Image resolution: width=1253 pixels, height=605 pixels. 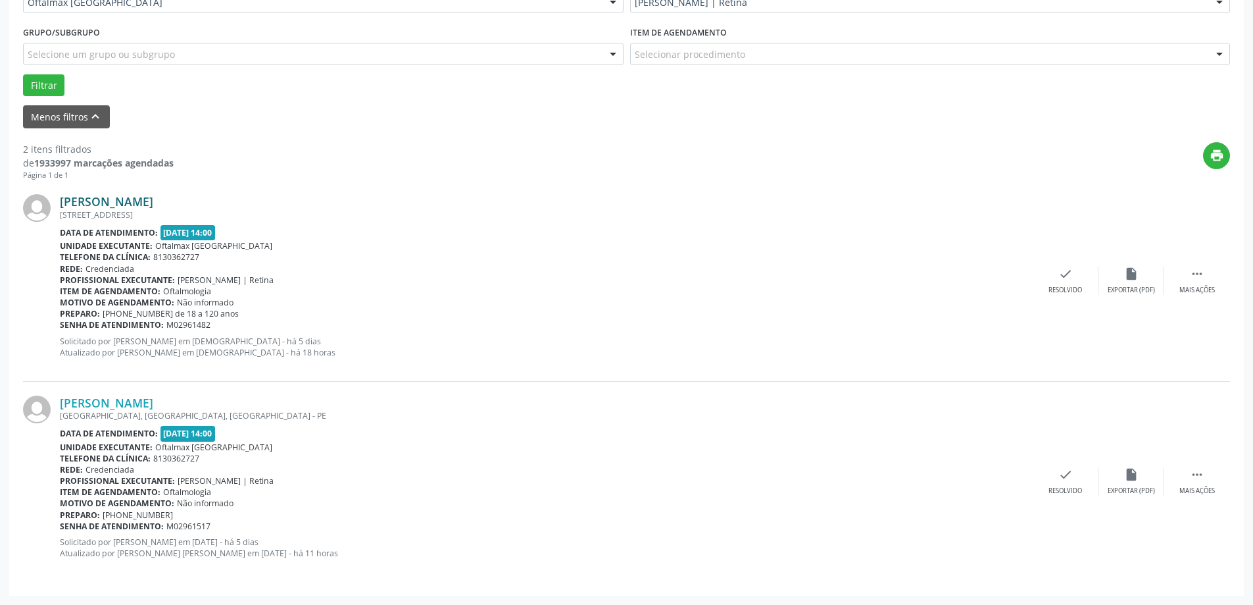 What do you see at coordinates (43, 86) in the screenshot?
I see `button: Filtrar` at bounding box center [43, 86].